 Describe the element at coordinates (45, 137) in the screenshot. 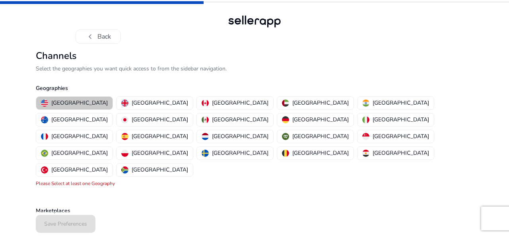

I see `img: fr.svg` at that location.